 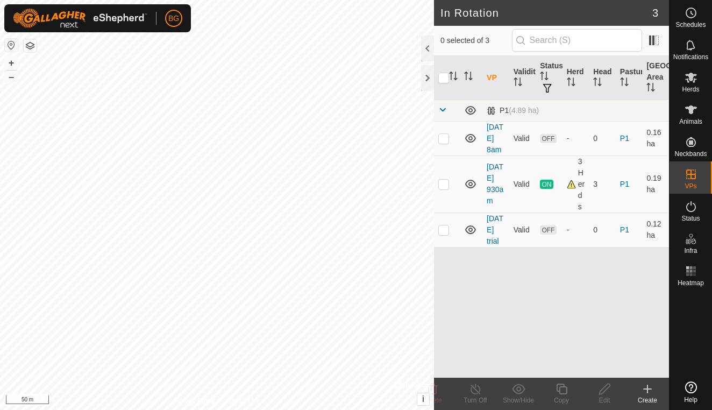 I want to click on td: 0.19 ha, so click(x=656, y=184).